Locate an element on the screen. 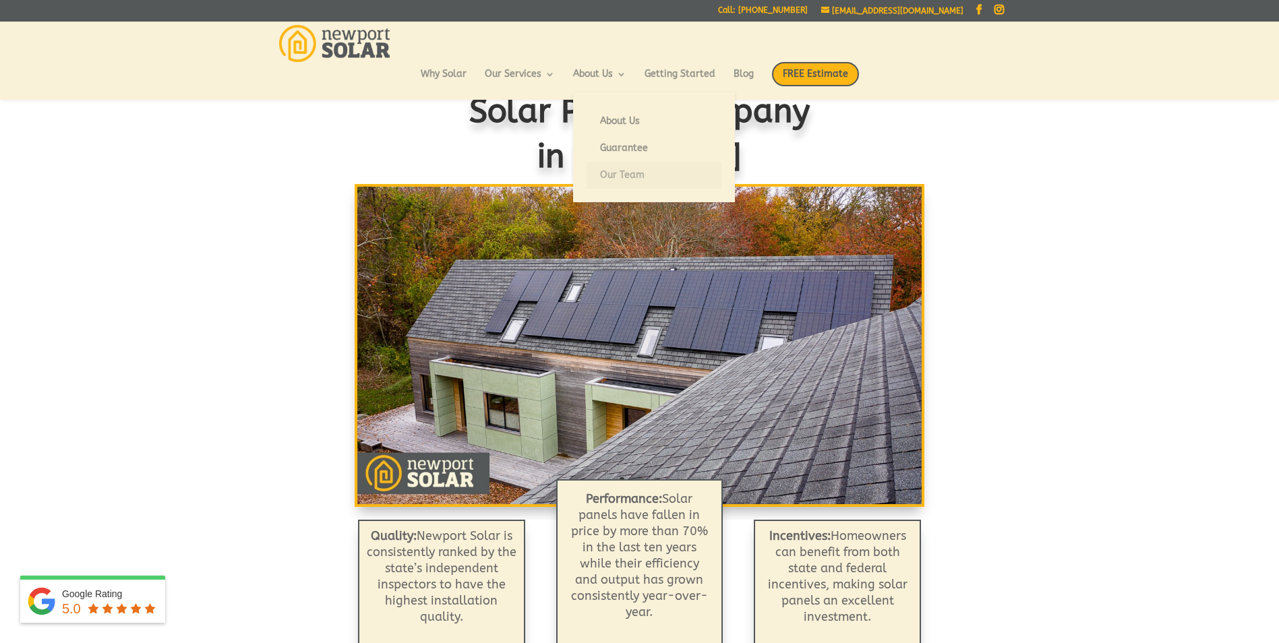 Image resolution: width=1279 pixels, height=643 pixels. a: Guarantee is located at coordinates (654, 148).